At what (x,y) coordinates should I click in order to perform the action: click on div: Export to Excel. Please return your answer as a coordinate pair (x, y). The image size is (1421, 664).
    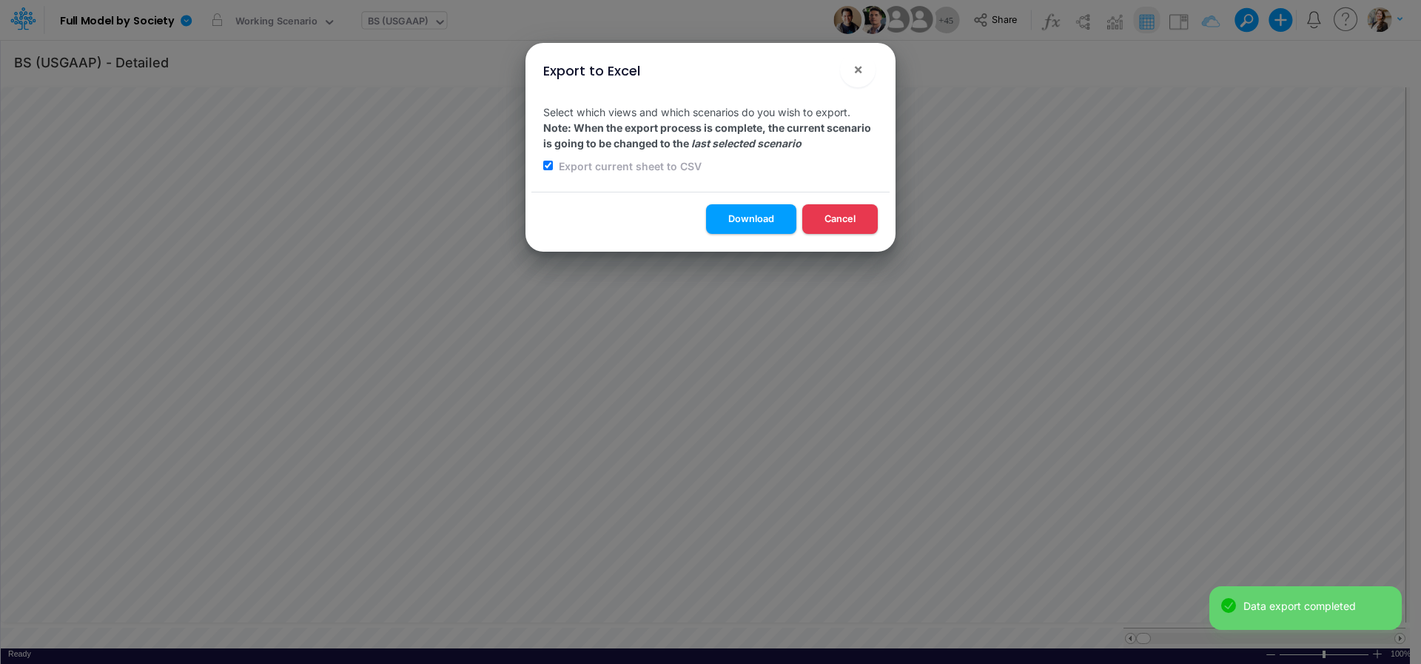
    Looking at the image, I should click on (591, 70).